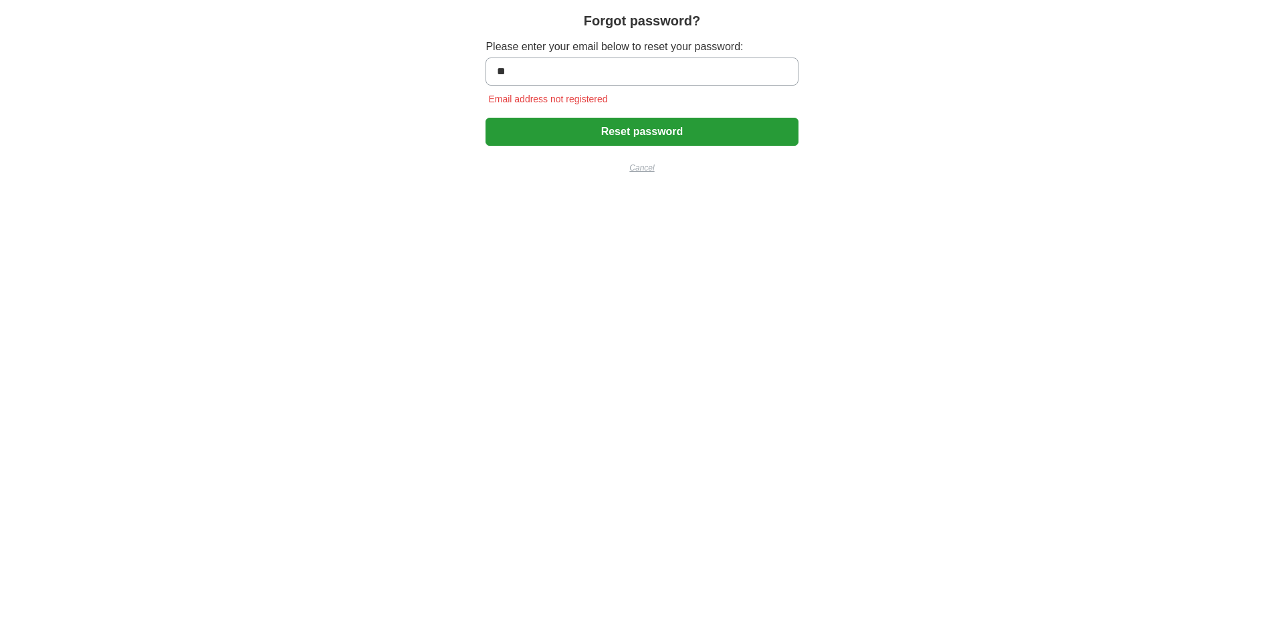  Describe the element at coordinates (641, 168) in the screenshot. I see `p: Cancel` at that location.